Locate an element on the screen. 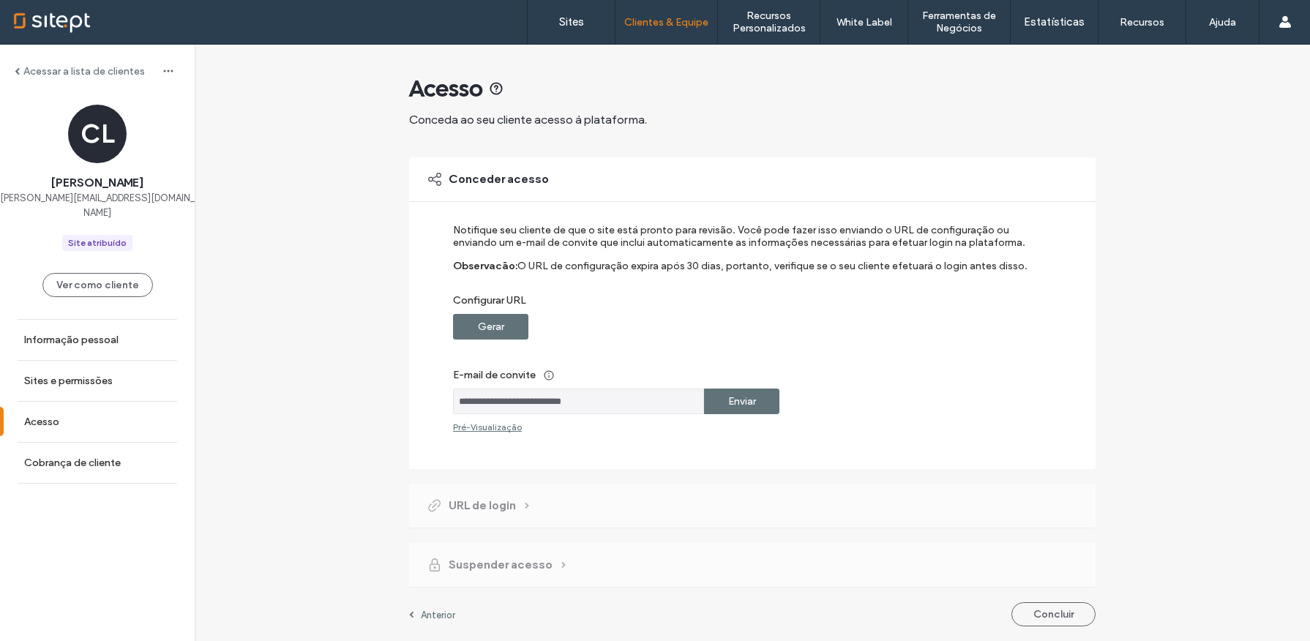  label: Ajuda is located at coordinates (1222, 22).